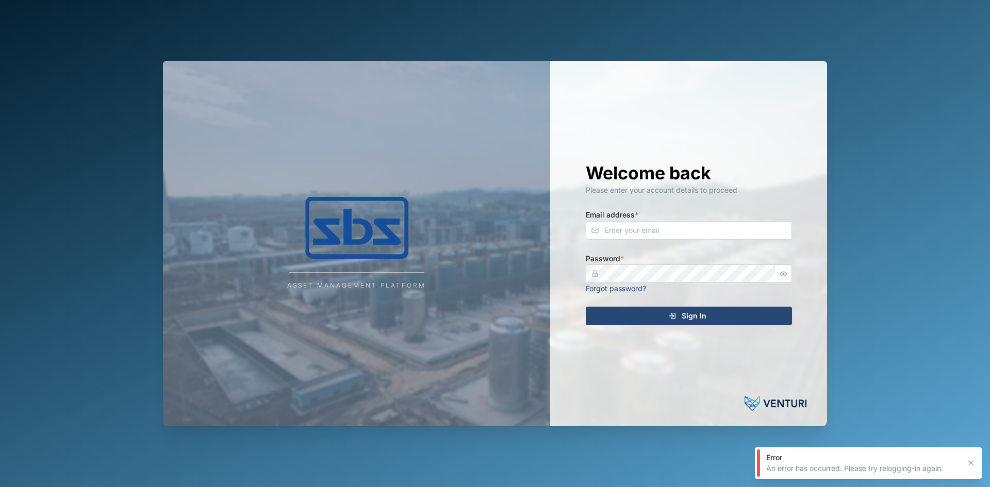 The image size is (990, 487). I want to click on label: Email address, so click(612, 215).